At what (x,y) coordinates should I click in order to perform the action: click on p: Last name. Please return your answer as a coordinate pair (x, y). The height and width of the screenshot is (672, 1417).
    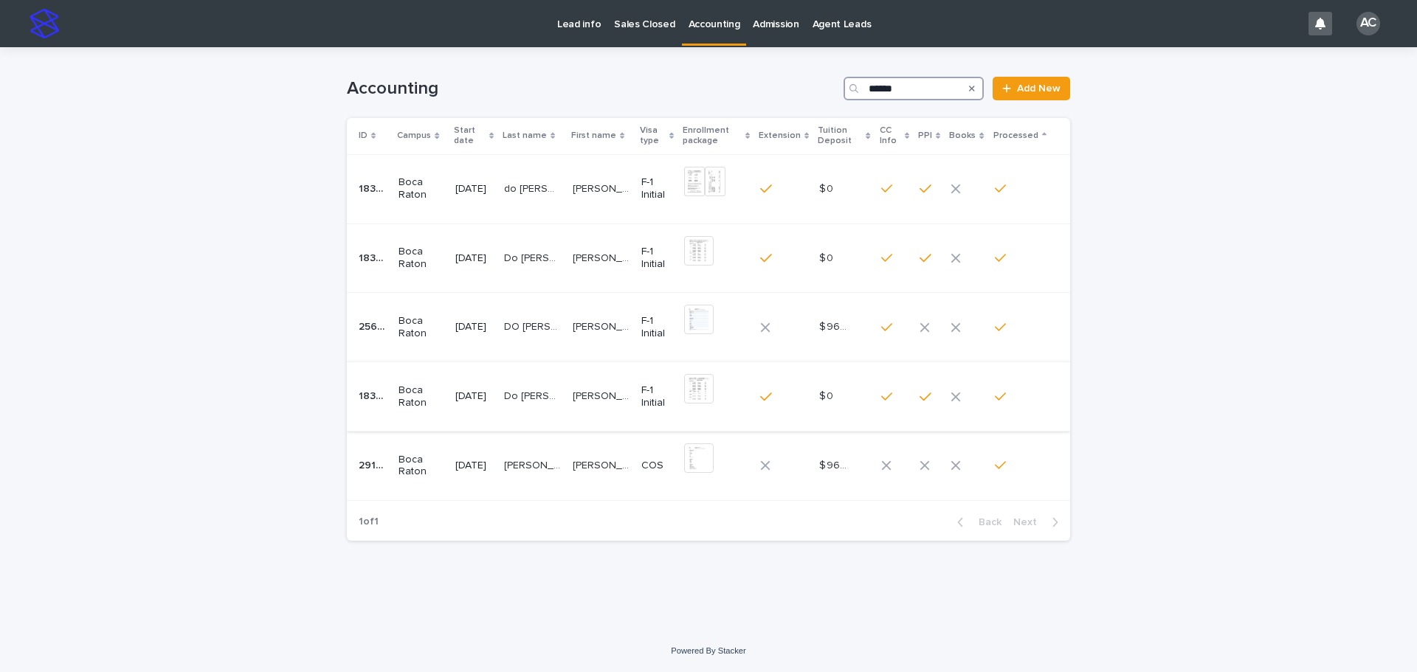
    Looking at the image, I should click on (525, 136).